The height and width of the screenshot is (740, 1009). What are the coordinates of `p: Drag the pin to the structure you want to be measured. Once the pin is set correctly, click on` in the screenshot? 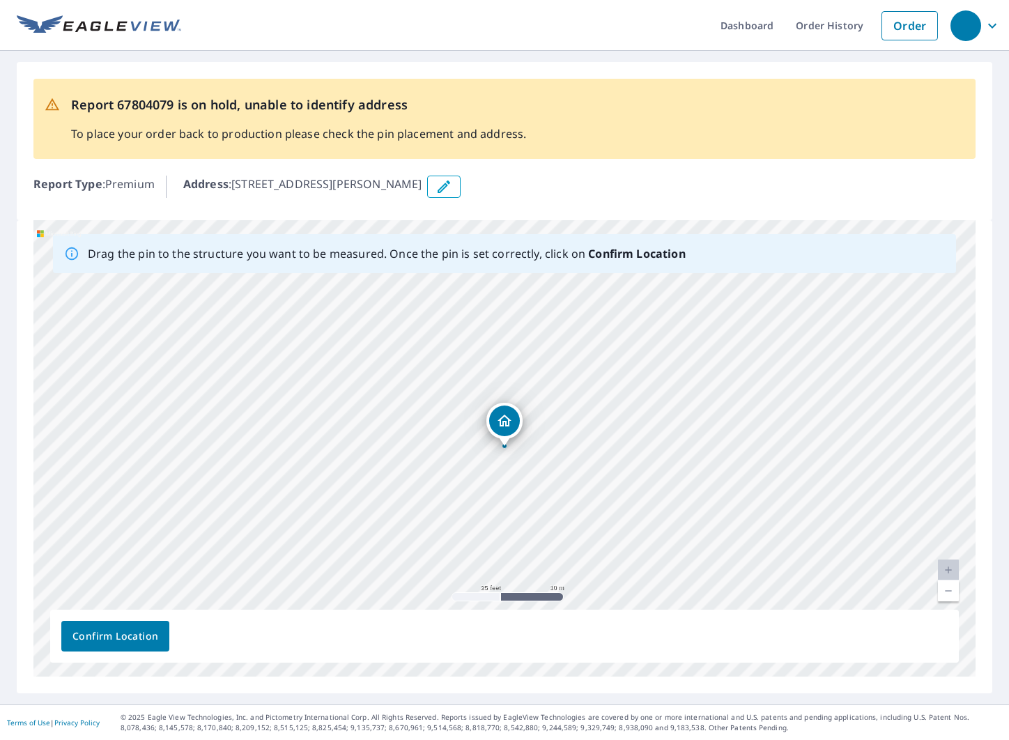 It's located at (387, 254).